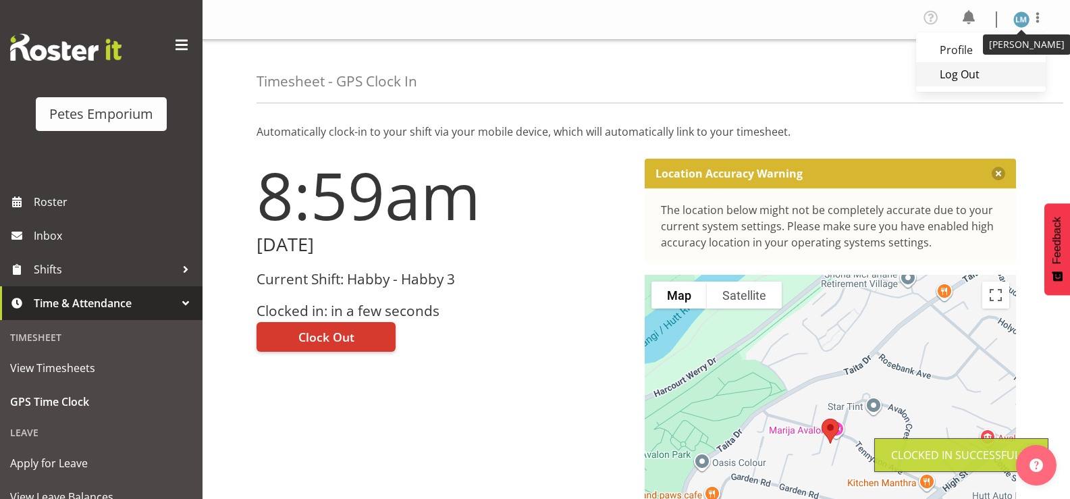 The image size is (1070, 499). I want to click on span: GPS Time Clock, so click(101, 402).